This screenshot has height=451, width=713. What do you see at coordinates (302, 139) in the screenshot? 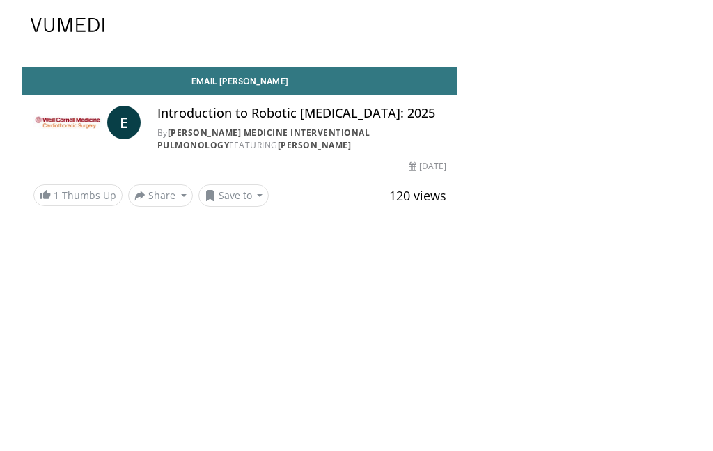
I see `div: By FEATURING` at bounding box center [302, 139].